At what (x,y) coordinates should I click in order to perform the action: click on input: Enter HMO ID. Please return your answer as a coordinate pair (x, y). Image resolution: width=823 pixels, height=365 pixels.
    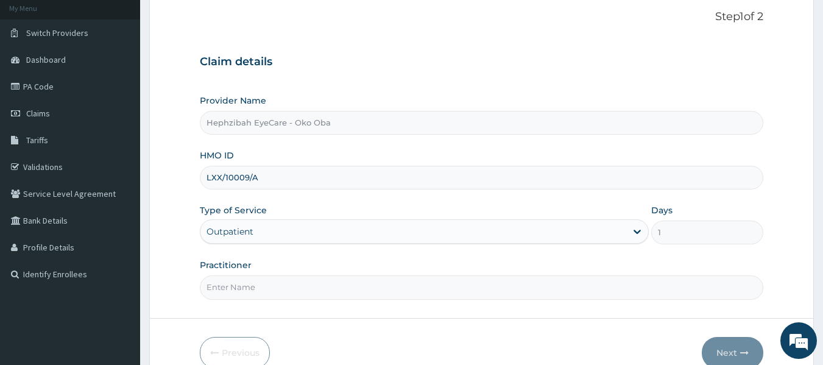
    Looking at the image, I should click on (482, 177).